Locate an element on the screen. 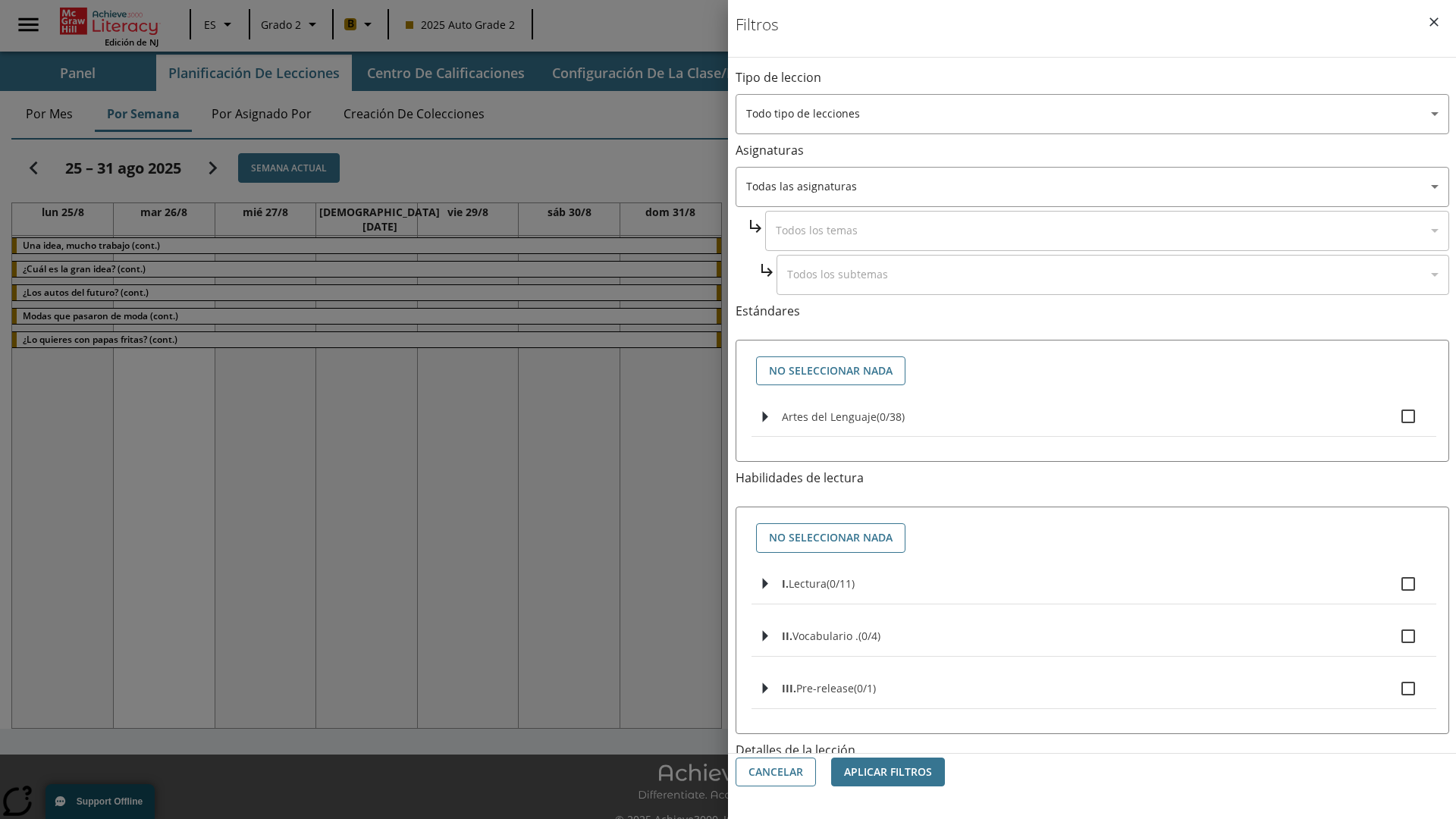  span: 0 estándares seleccionados/11 estándares en grupo is located at coordinates (841, 583).